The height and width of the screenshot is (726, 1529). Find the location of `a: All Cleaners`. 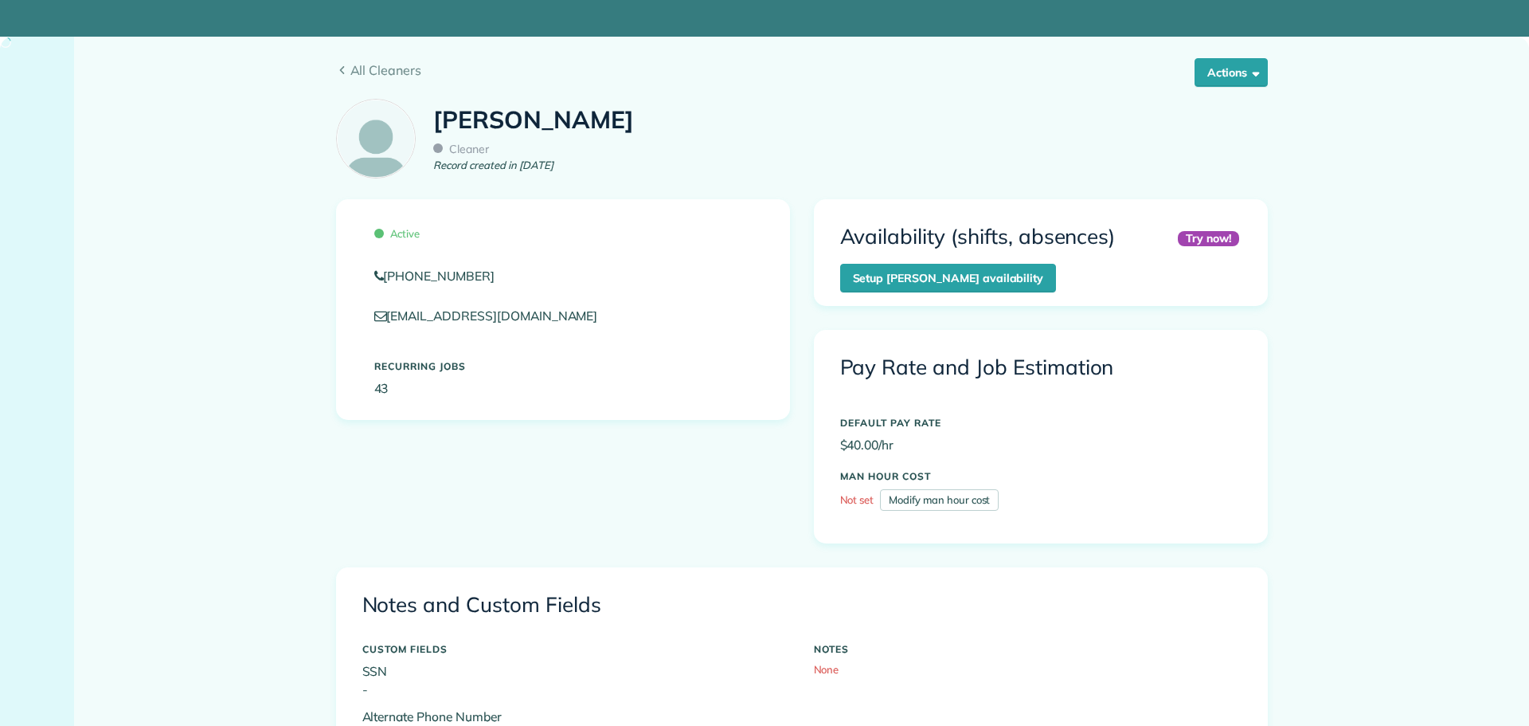

a: All Cleaners is located at coordinates (802, 70).